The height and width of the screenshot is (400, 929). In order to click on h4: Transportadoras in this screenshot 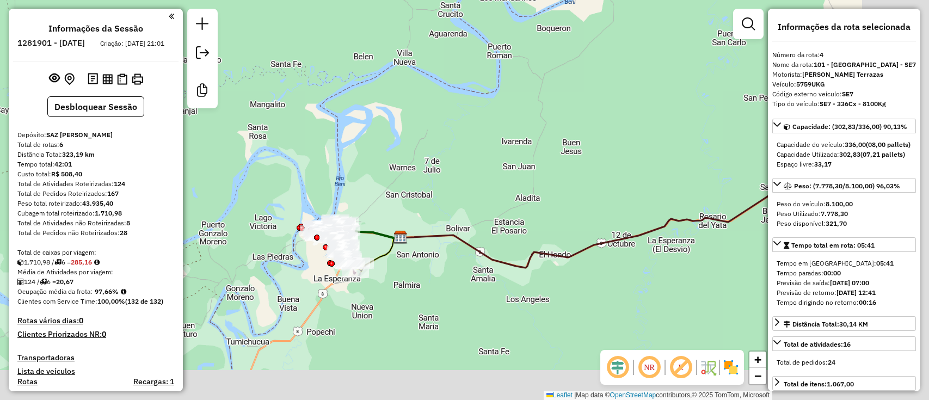, I will do `click(96, 358)`.